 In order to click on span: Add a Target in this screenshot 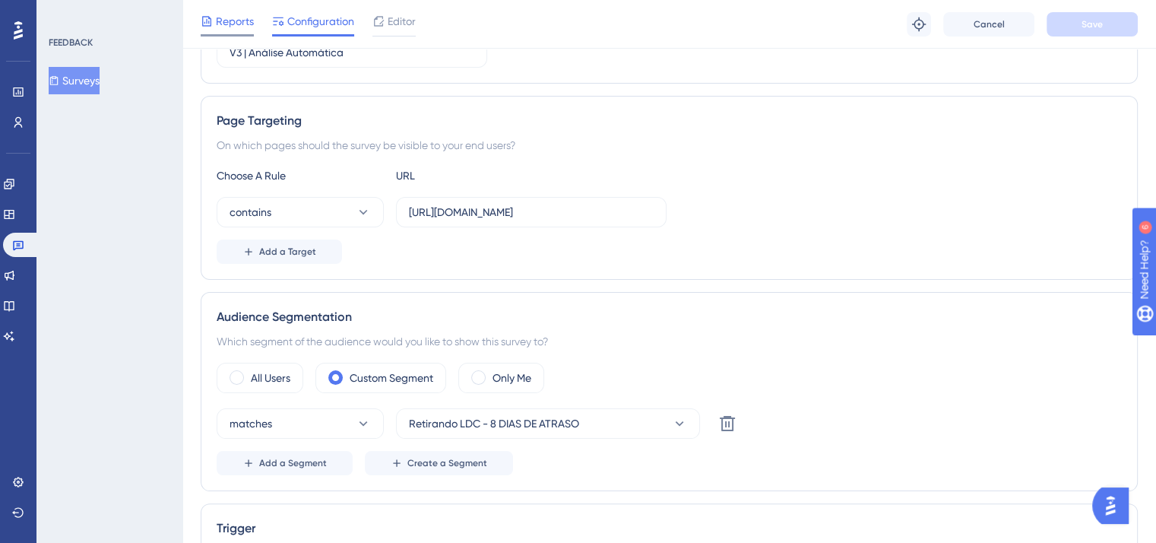, I will do `click(287, 252)`.